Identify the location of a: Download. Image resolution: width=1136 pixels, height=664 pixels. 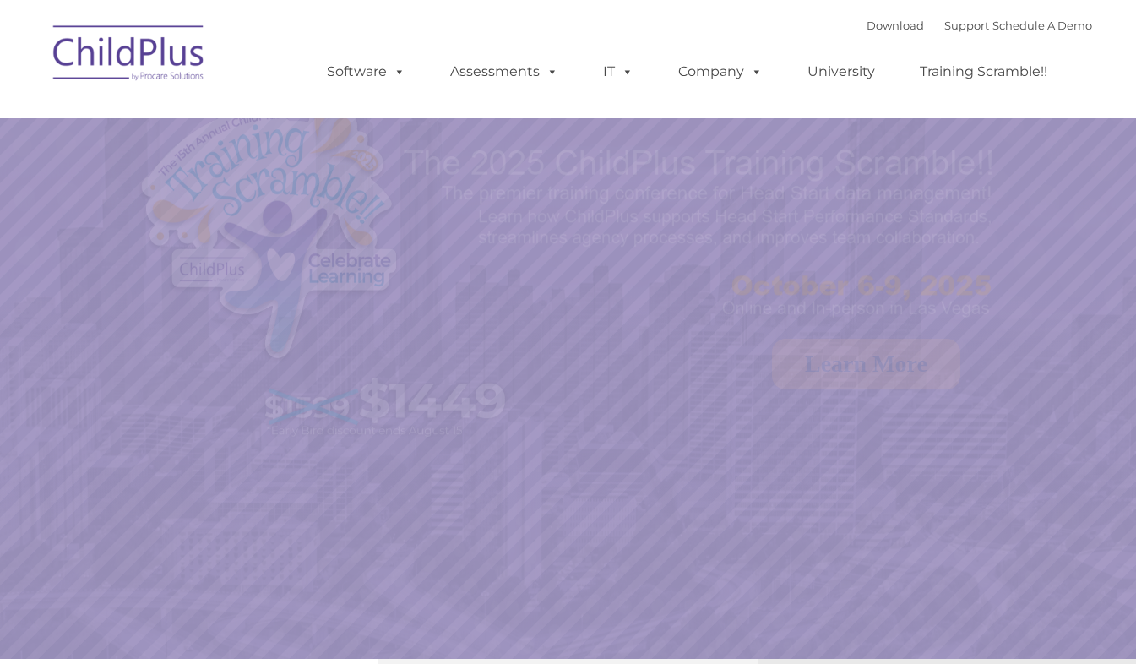
(895, 25).